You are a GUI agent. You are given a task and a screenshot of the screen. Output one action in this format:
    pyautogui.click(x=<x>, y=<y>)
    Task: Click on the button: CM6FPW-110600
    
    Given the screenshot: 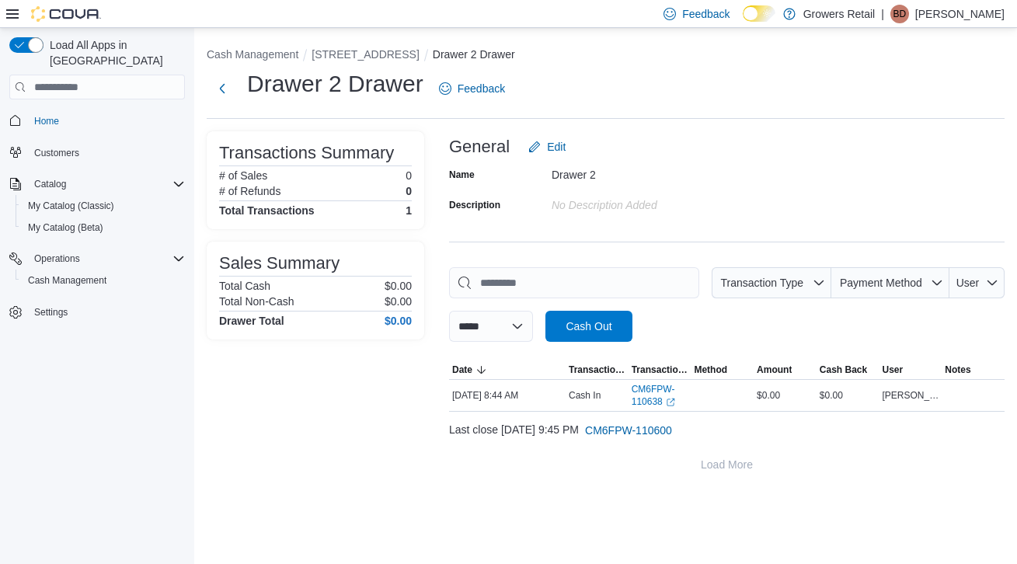 What is the action you would take?
    pyautogui.click(x=628, y=430)
    